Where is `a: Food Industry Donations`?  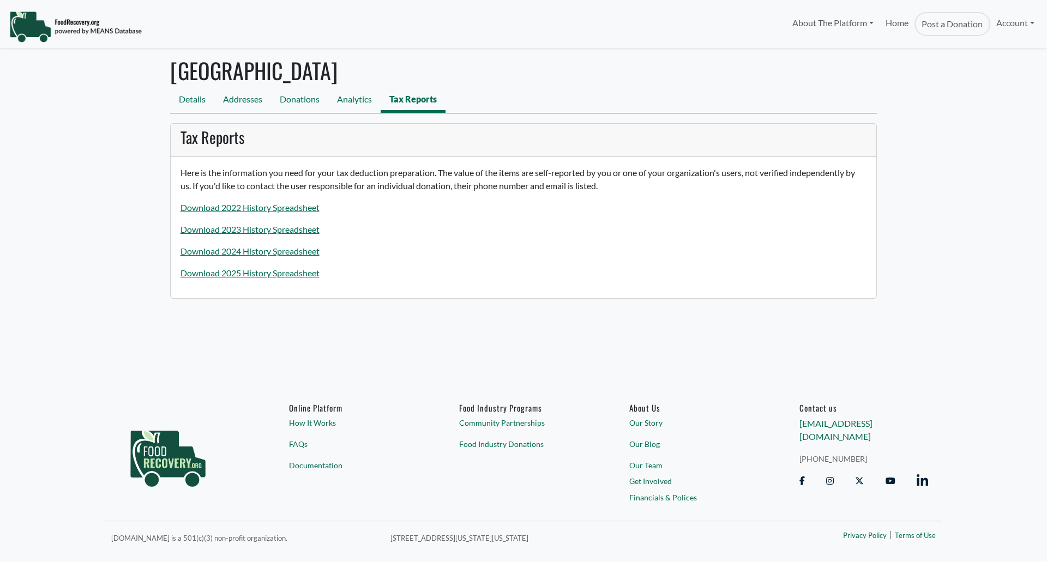
a: Food Industry Donations is located at coordinates (524, 444).